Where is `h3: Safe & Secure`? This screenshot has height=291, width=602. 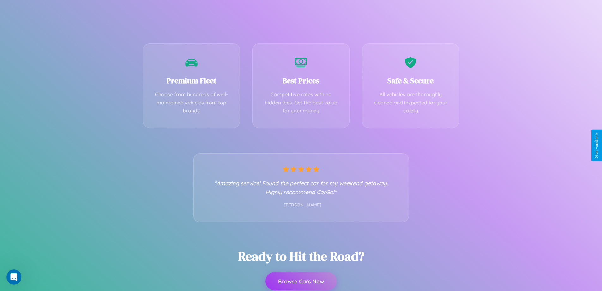
h3: Safe & Secure is located at coordinates (411, 80).